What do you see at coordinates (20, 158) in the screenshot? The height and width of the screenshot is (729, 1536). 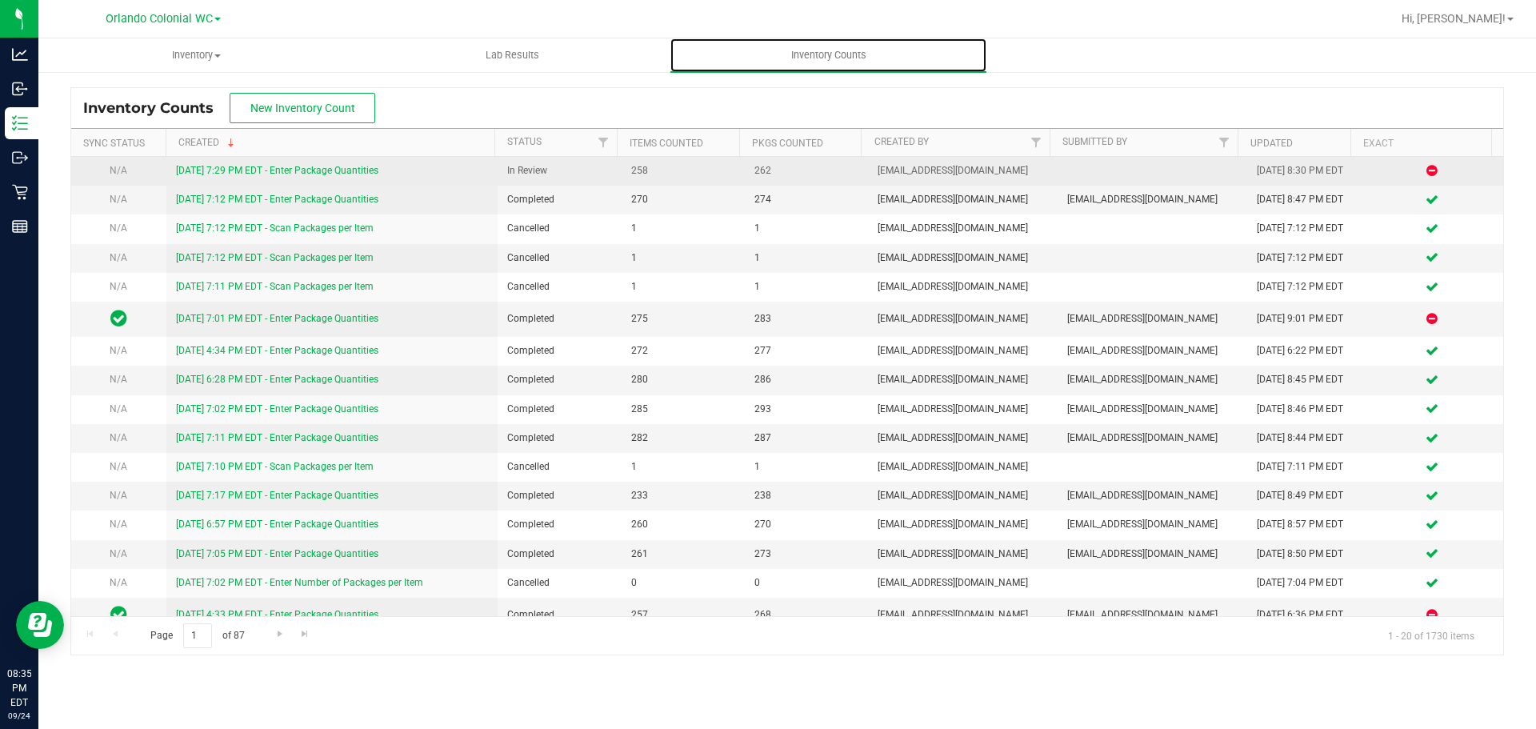 I see `inline-svg: Outbound` at bounding box center [20, 158].